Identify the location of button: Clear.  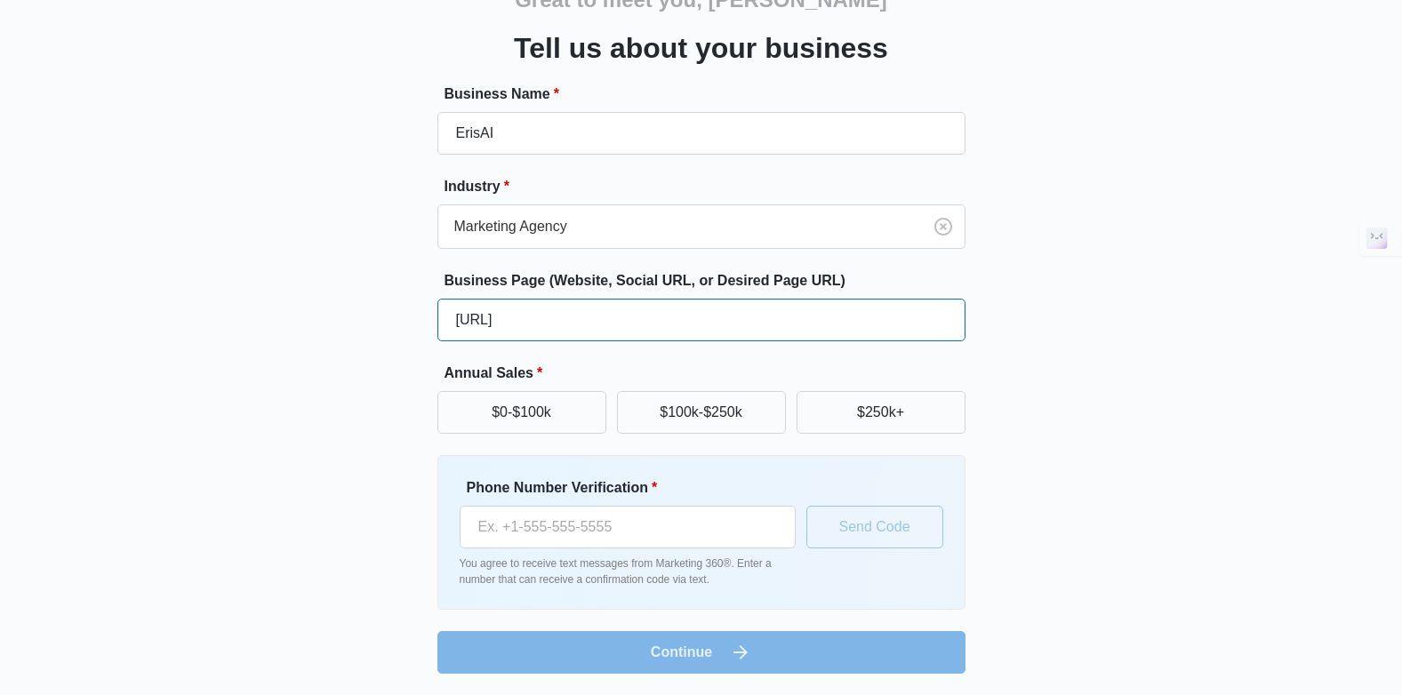
(943, 227).